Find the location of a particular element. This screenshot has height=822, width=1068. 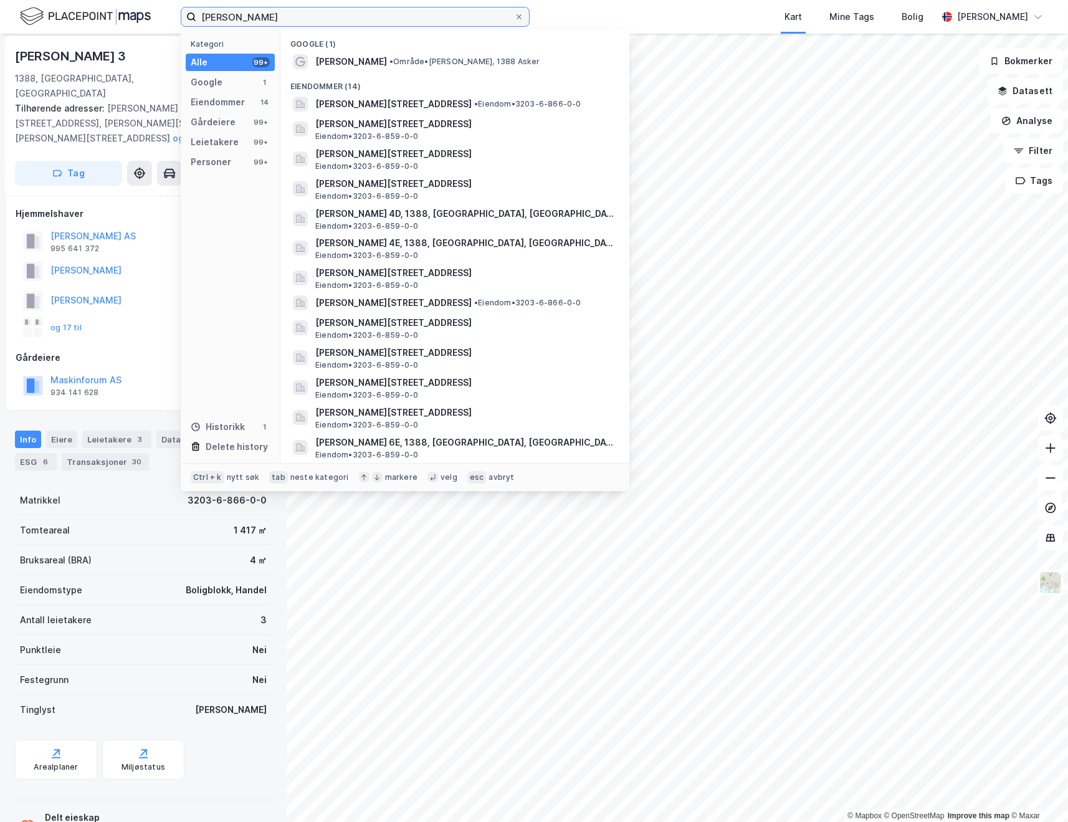

img: logo.f888ab2527a4732fd821a326f86c7f29.svg is located at coordinates (85, 16).